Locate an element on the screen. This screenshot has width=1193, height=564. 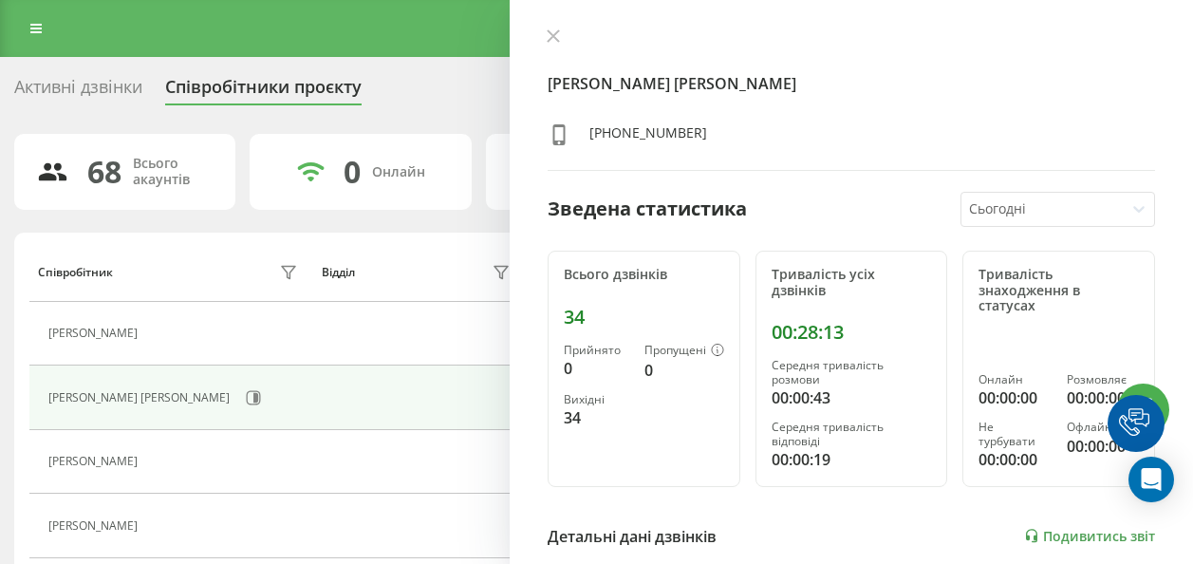
a: Подивитись звіт is located at coordinates (1089, 535).